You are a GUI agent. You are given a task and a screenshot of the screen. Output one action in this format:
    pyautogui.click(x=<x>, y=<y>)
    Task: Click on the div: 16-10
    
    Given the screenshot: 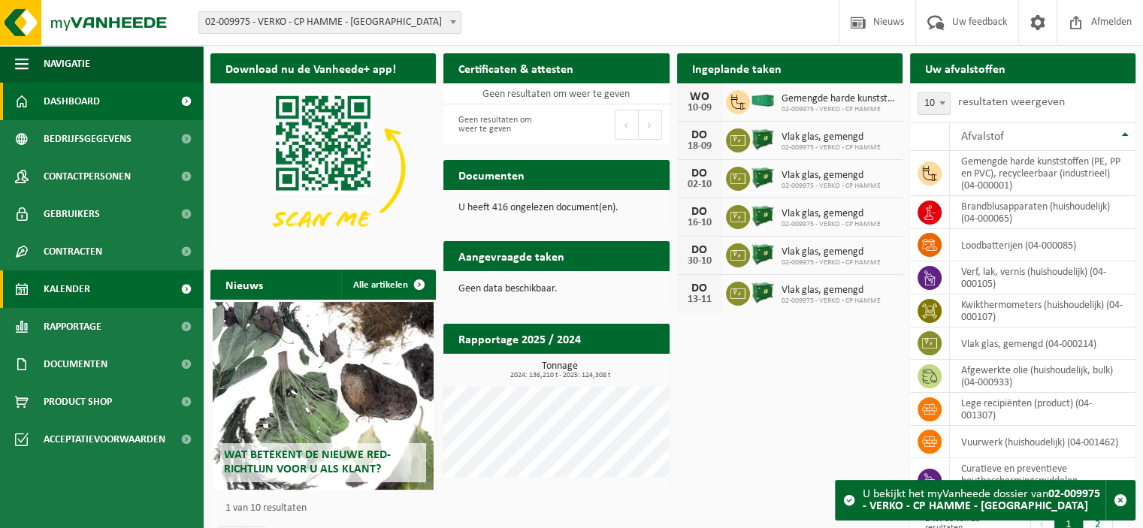 What is the action you would take?
    pyautogui.click(x=699, y=223)
    